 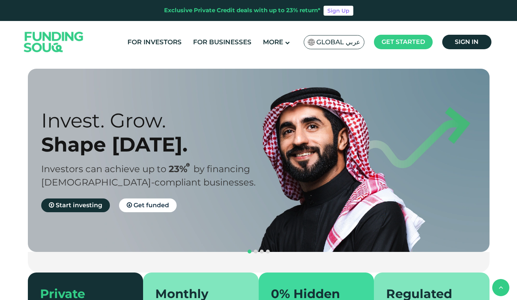 I want to click on span: More, so click(x=273, y=42).